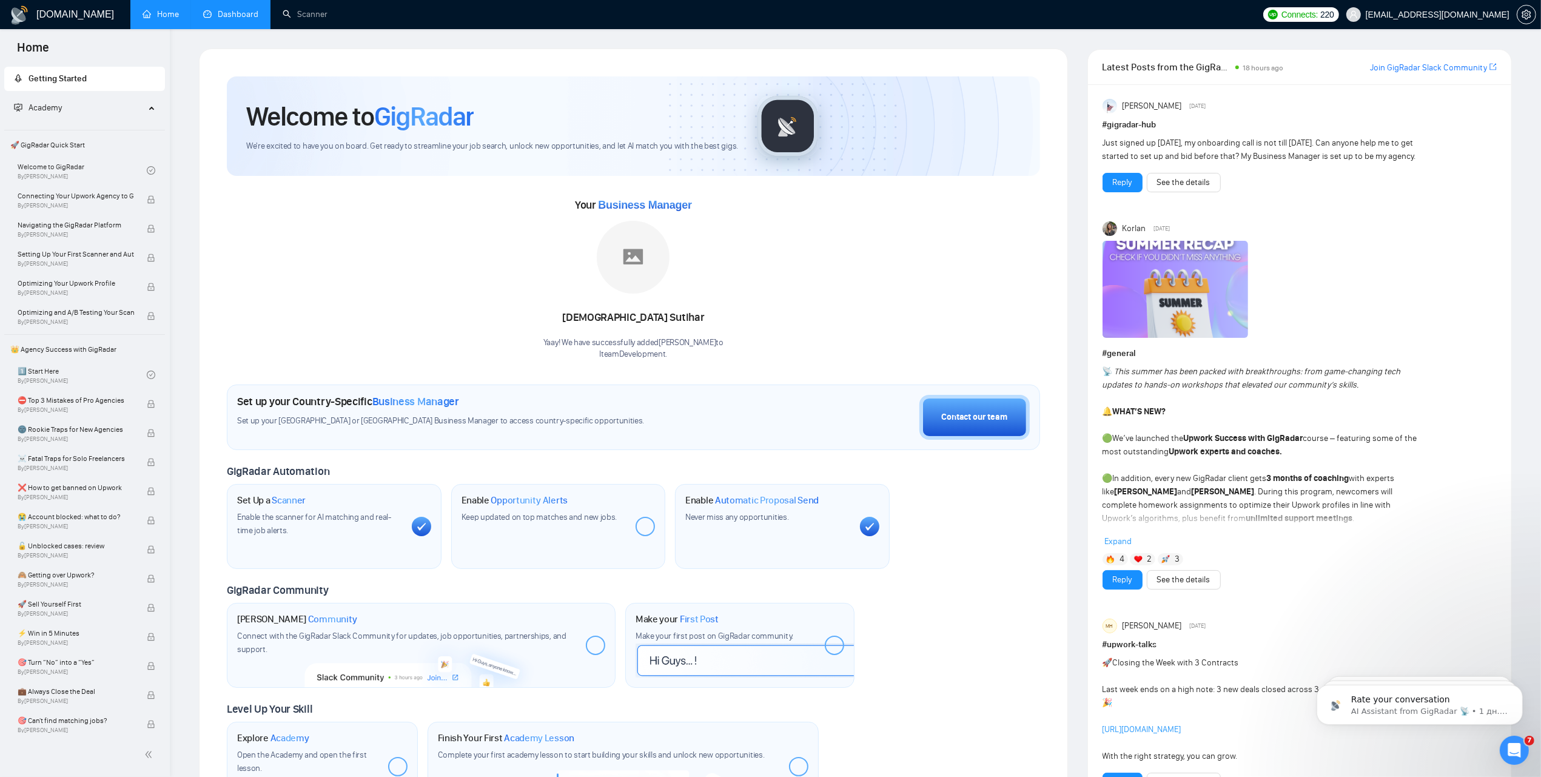  I want to click on span: rocket, so click(18, 78).